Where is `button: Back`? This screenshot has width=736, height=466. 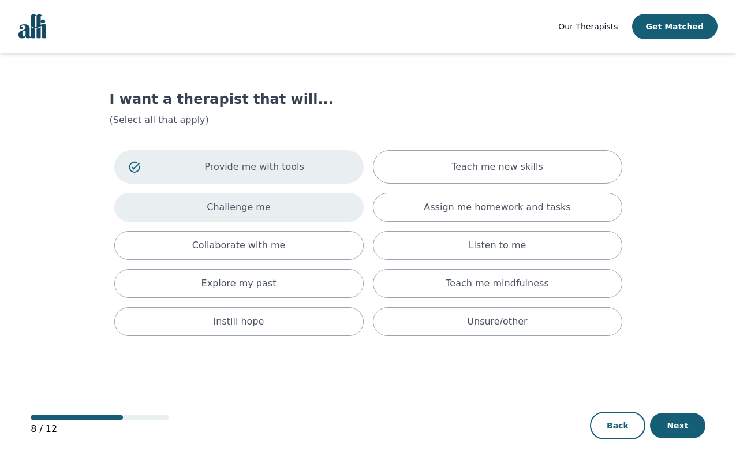 button: Back is located at coordinates (618, 425).